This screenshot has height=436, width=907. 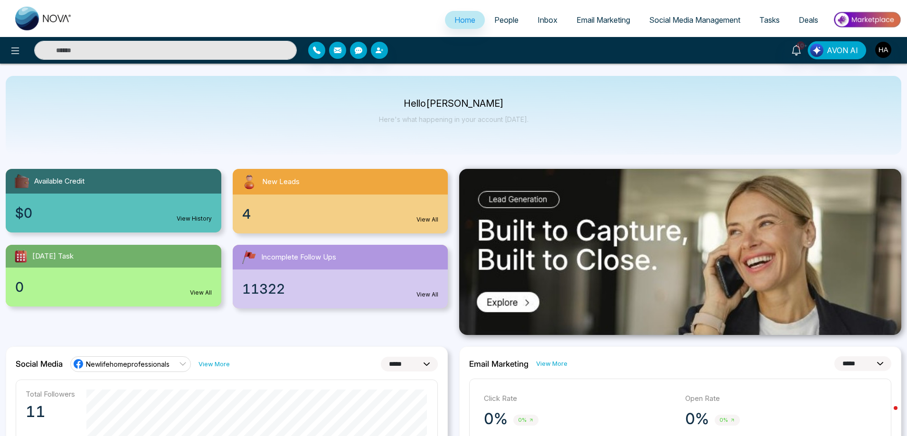 What do you see at coordinates (340, 201) in the screenshot?
I see `a: New Leads4View All` at bounding box center [340, 201].